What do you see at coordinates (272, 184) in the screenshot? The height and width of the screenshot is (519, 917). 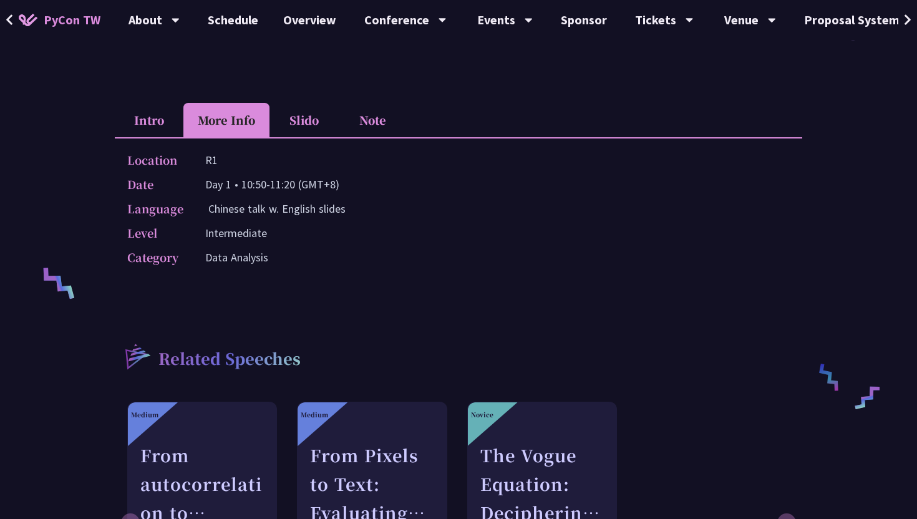 I see `p: Day 1 • 10:50-11:20 (GMT+8)` at bounding box center [272, 184].